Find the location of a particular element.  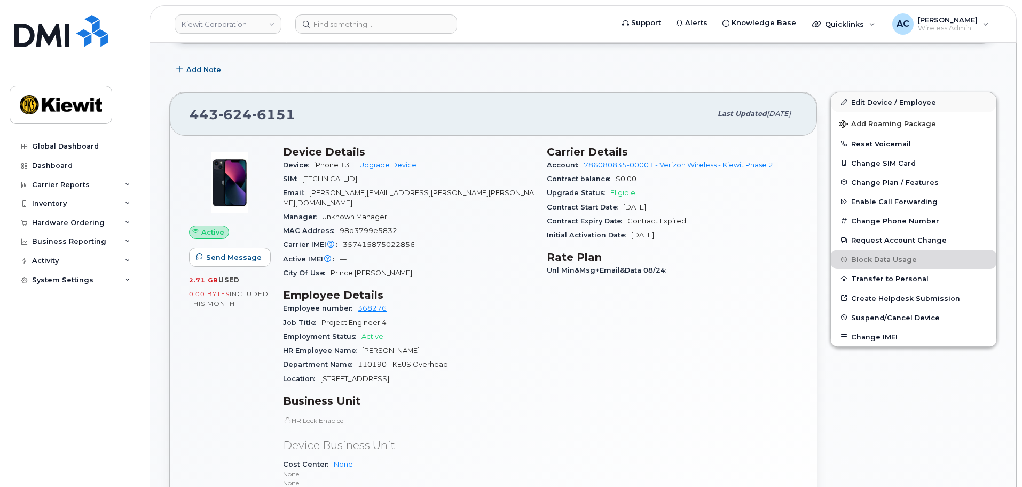

div: Quicklinks is located at coordinates (844, 24).